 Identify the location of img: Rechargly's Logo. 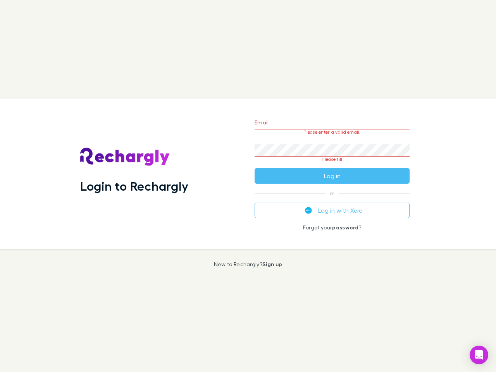
(125, 157).